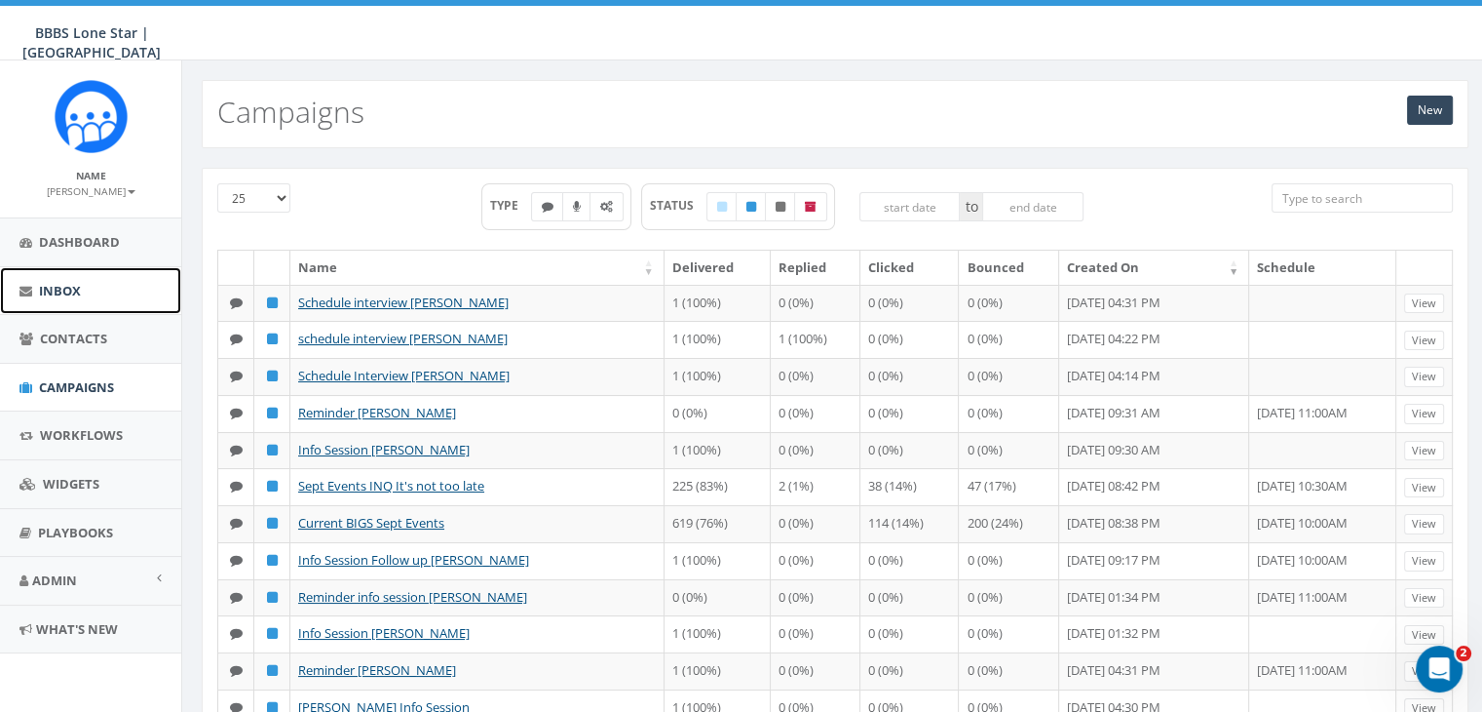 Image resolution: width=1482 pixels, height=712 pixels. Describe the element at coordinates (1154, 267) in the screenshot. I see `th: Created On: activate to sort column ascending` at that location.